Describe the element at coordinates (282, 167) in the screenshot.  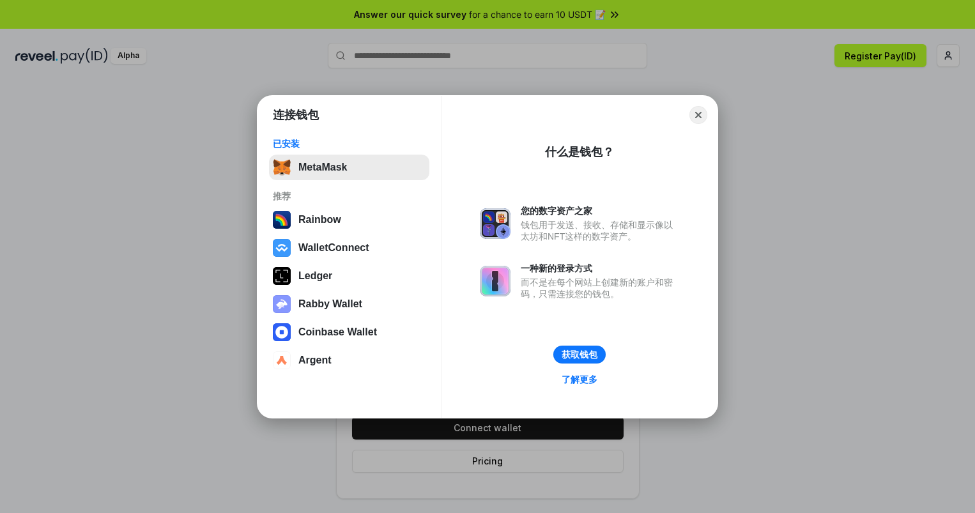
I see `img: svg+xml,%3Csvg%20fill%3D%22none%22%20height%3D%2233%22%20viewBox%3D%220%200%2035%2033%22%20width%...` at that location.